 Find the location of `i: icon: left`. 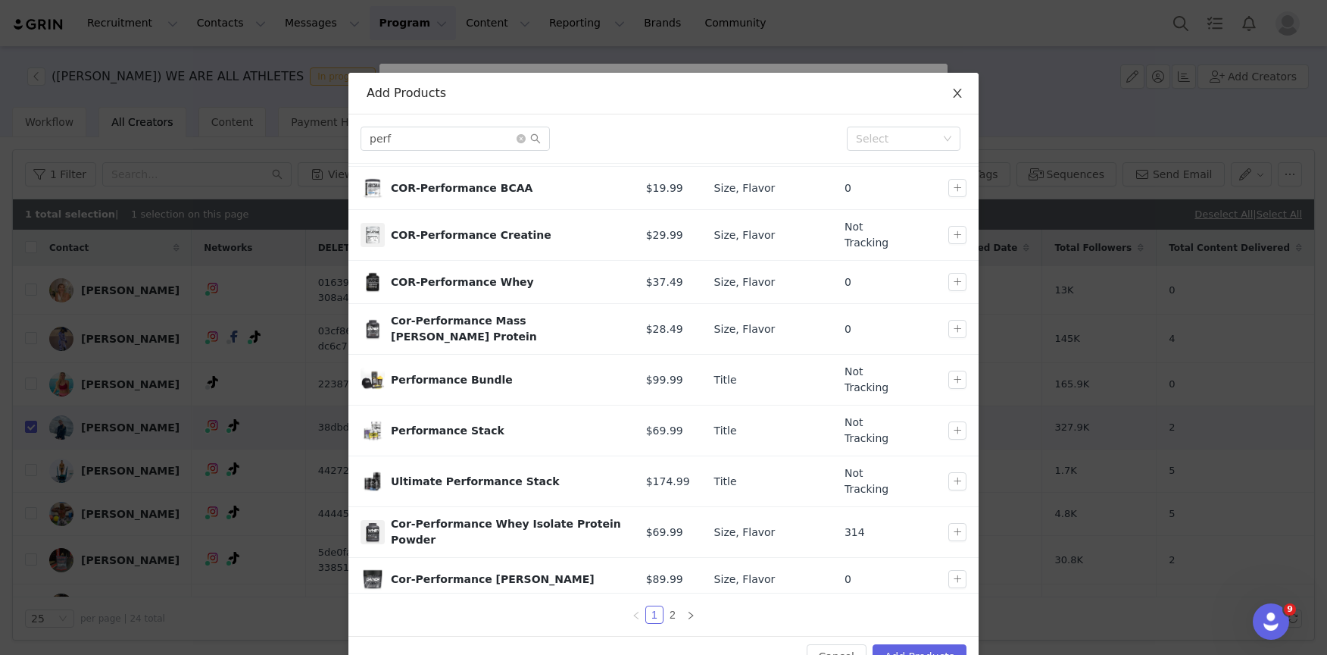

i: icon: left is located at coordinates (636, 615).